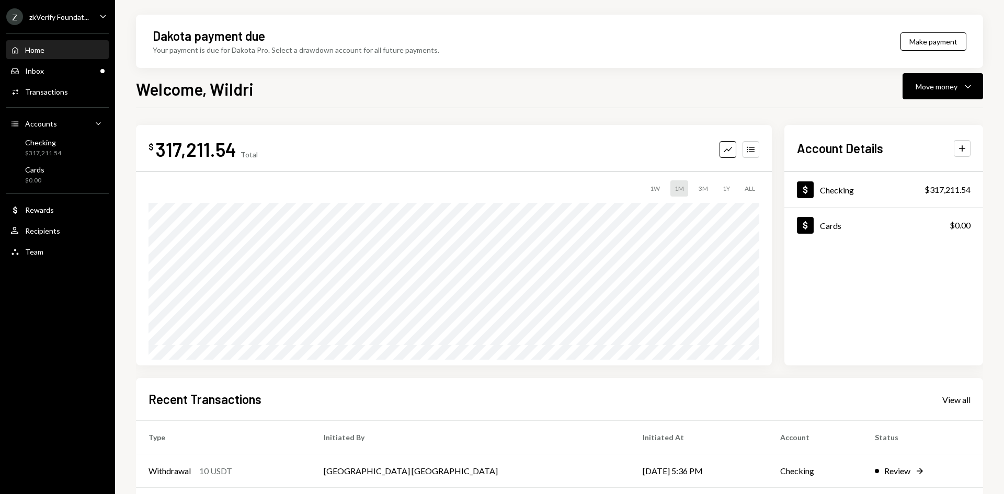 Image resolution: width=1004 pixels, height=494 pixels. I want to click on th: Initiated At, so click(698, 437).